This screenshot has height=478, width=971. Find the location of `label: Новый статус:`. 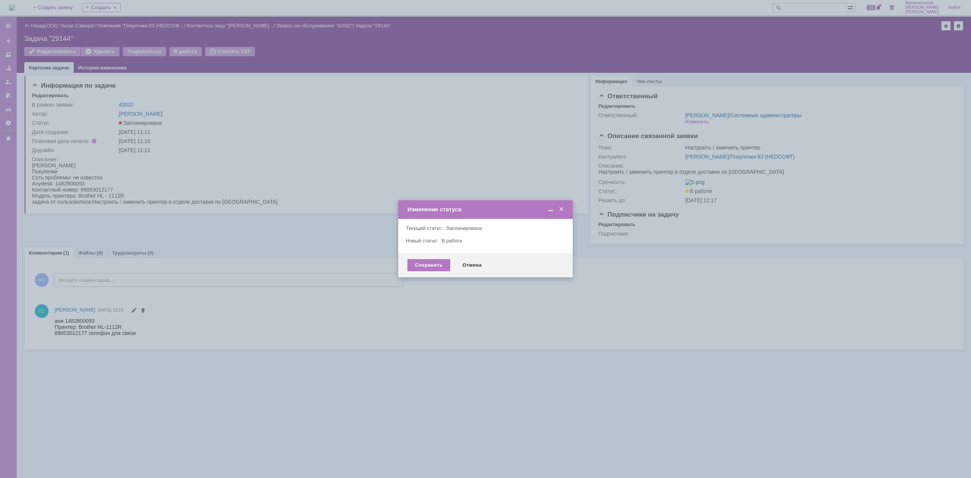

label: Новый статус: is located at coordinates (422, 240).